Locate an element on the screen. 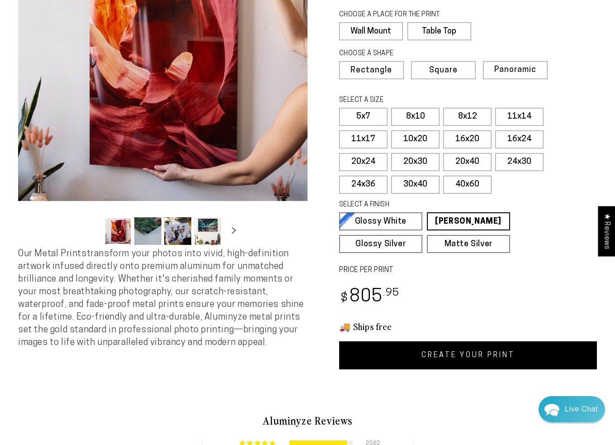 The image size is (615, 445). label: 24x30 is located at coordinates (519, 162).